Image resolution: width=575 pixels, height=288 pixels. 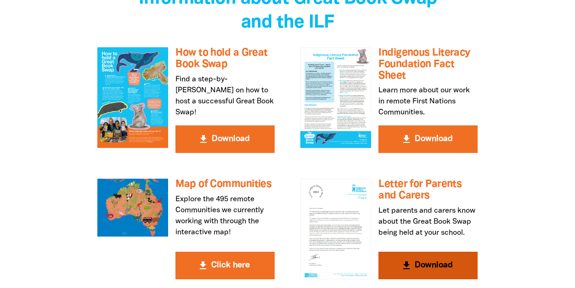 I want to click on button: get_app Click here, so click(x=225, y=265).